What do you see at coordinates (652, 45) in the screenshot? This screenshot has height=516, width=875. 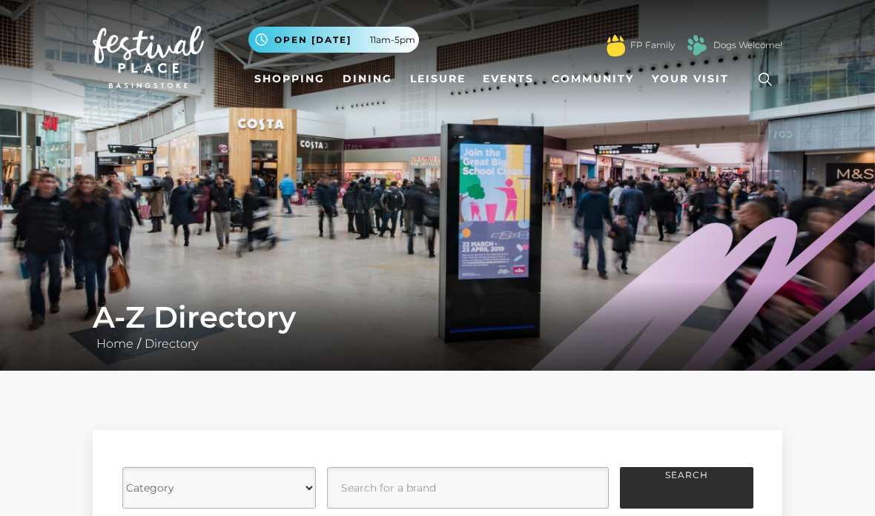 I see `a: FP Family` at bounding box center [652, 45].